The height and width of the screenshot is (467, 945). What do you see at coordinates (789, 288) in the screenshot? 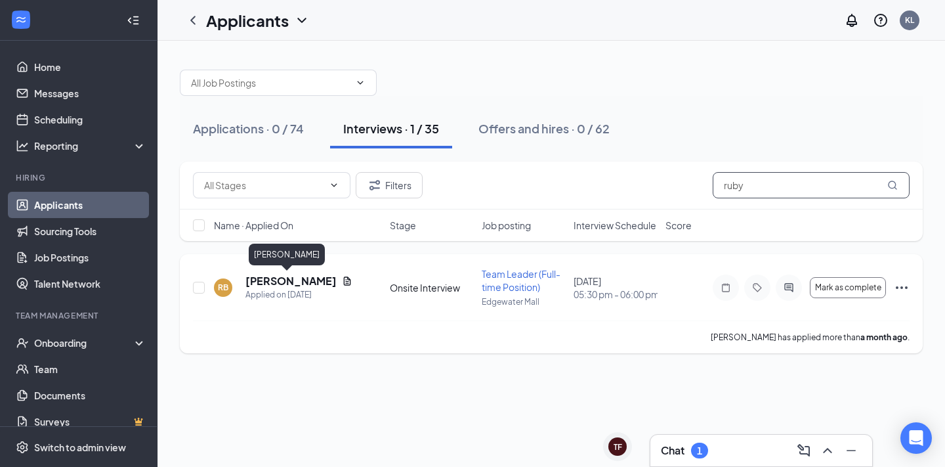
I see `svg: ActiveChat` at bounding box center [789, 288].